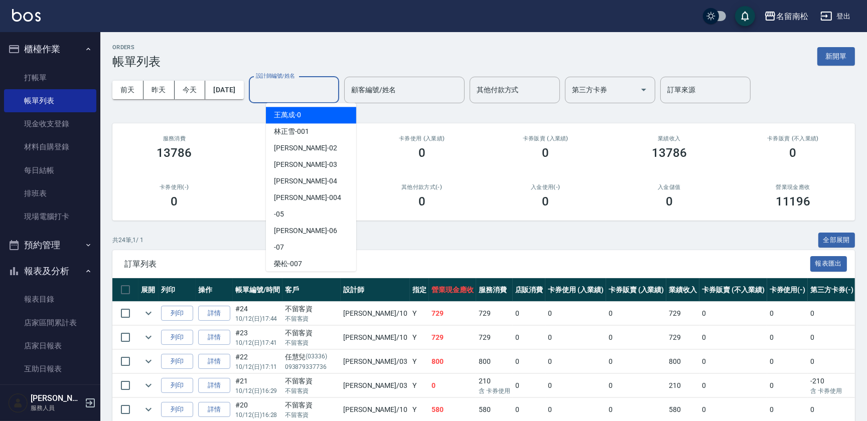 The width and height of the screenshot is (867, 421). I want to click on th: 指定, so click(419, 290).